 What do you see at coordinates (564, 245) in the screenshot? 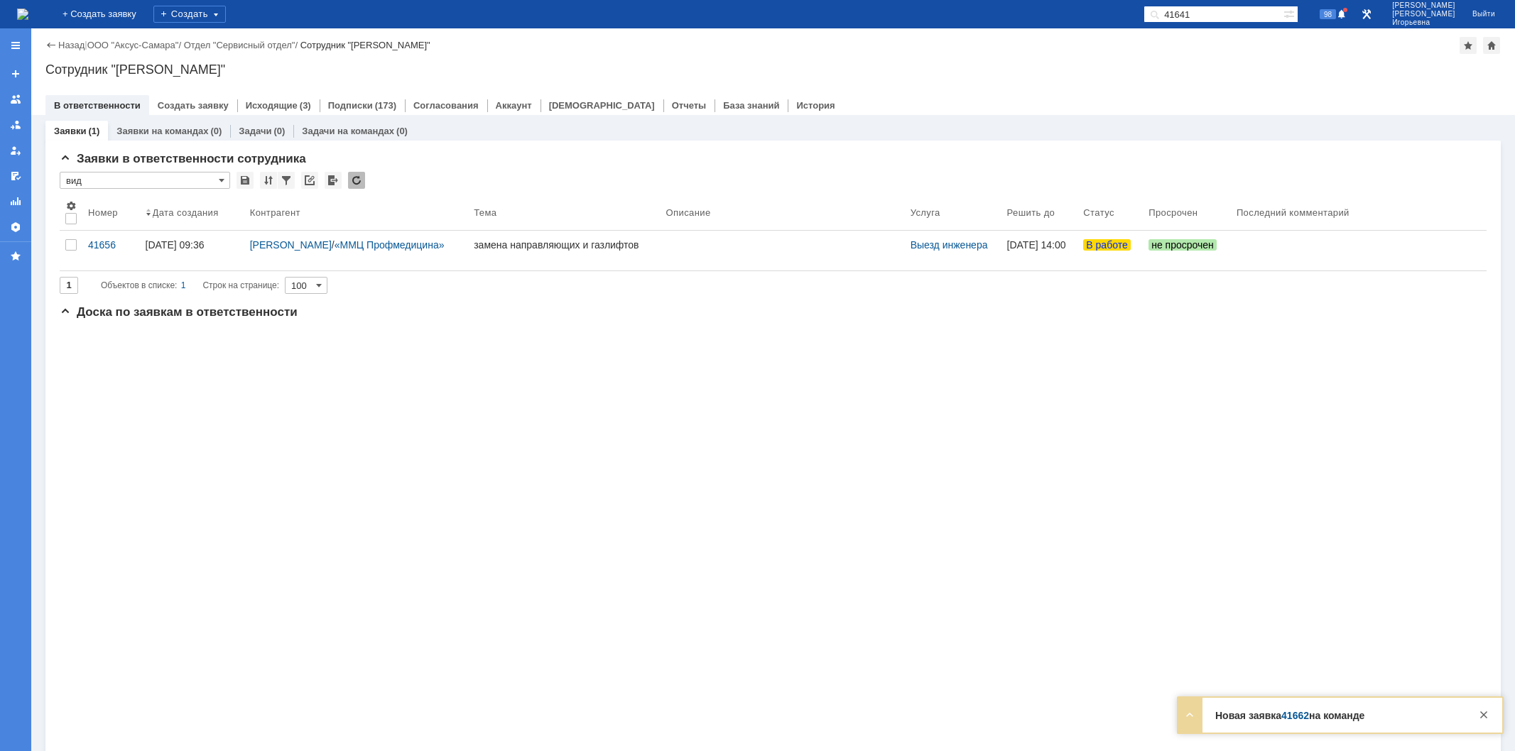
I see `div: замена направляющих и газлифтов` at bounding box center [564, 245].